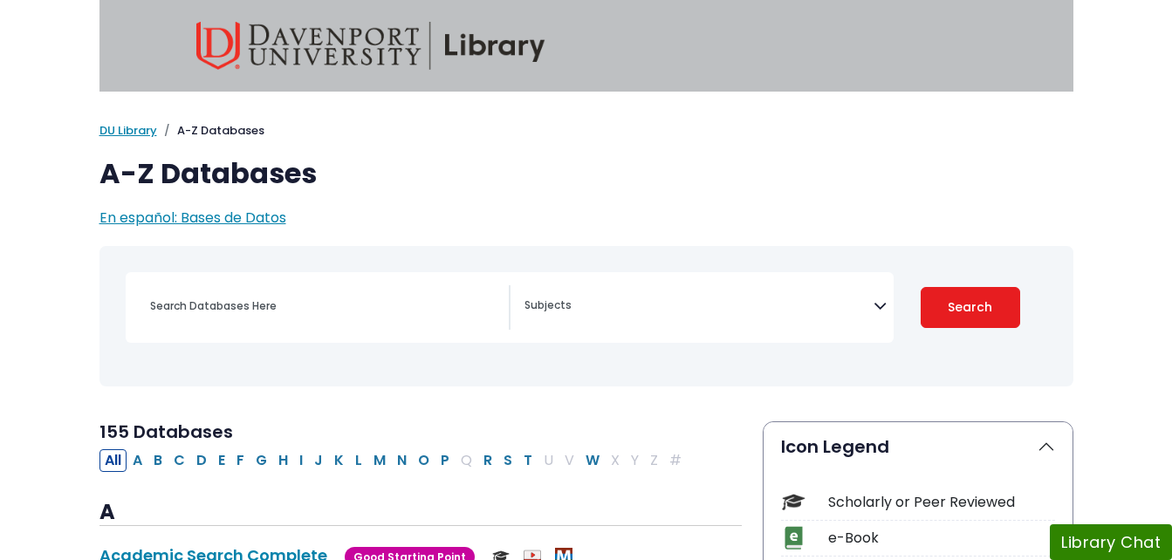 This screenshot has height=560, width=1172. What do you see at coordinates (202, 461) in the screenshot?
I see `button: Filter Results D` at bounding box center [202, 461].